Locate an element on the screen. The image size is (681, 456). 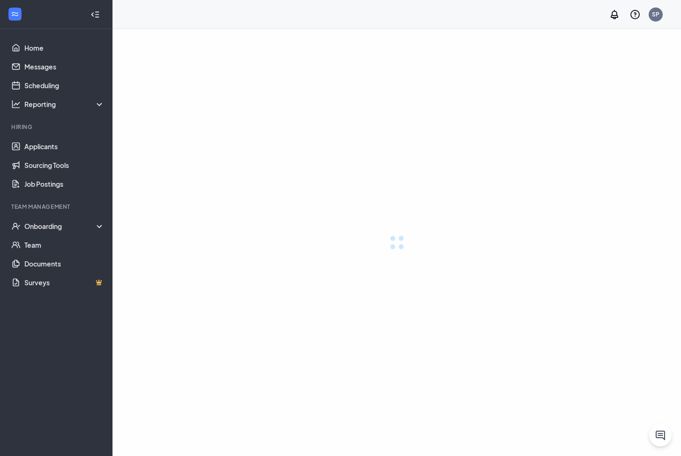
svg: Analysis is located at coordinates (16, 104).